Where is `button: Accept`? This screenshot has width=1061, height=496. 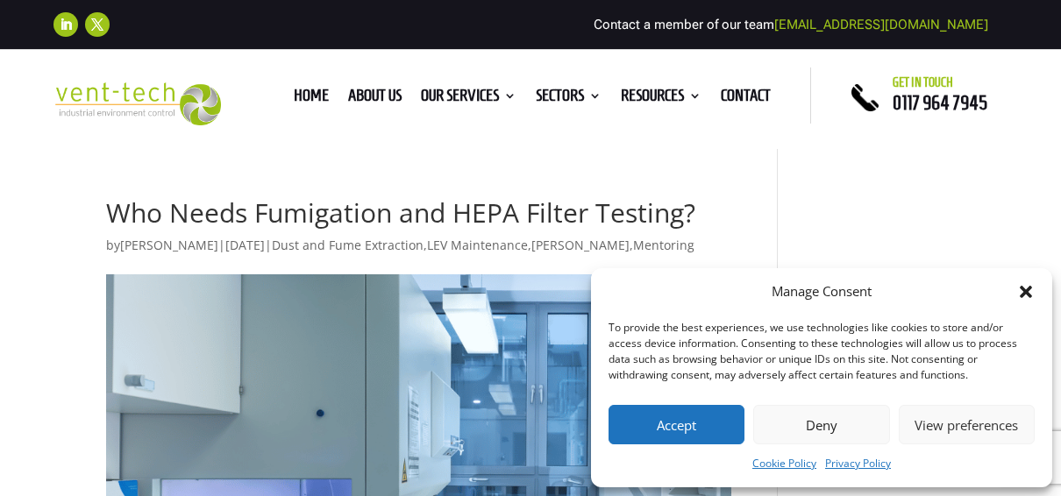
button: Accept is located at coordinates (676, 424).